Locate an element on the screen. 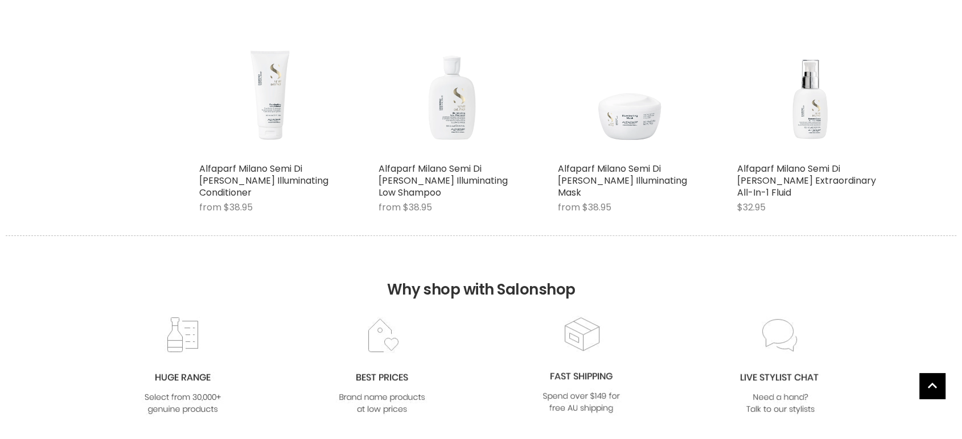 This screenshot has height=439, width=962. a: Back to top is located at coordinates (932, 386).